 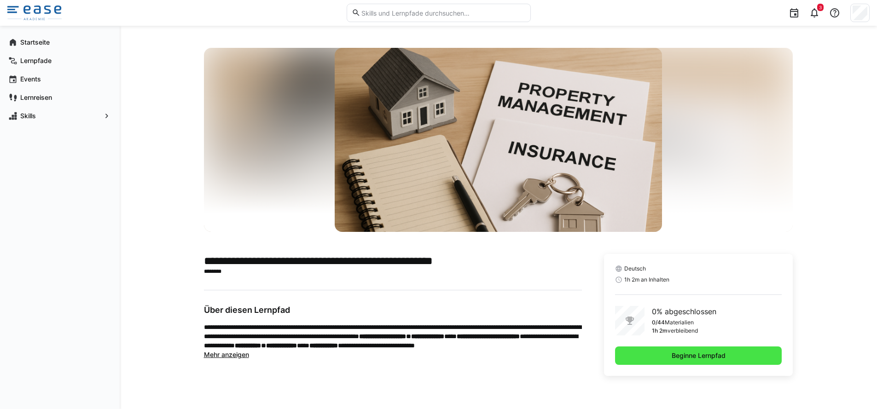 I want to click on p: 0% abgeschlossen, so click(x=684, y=312).